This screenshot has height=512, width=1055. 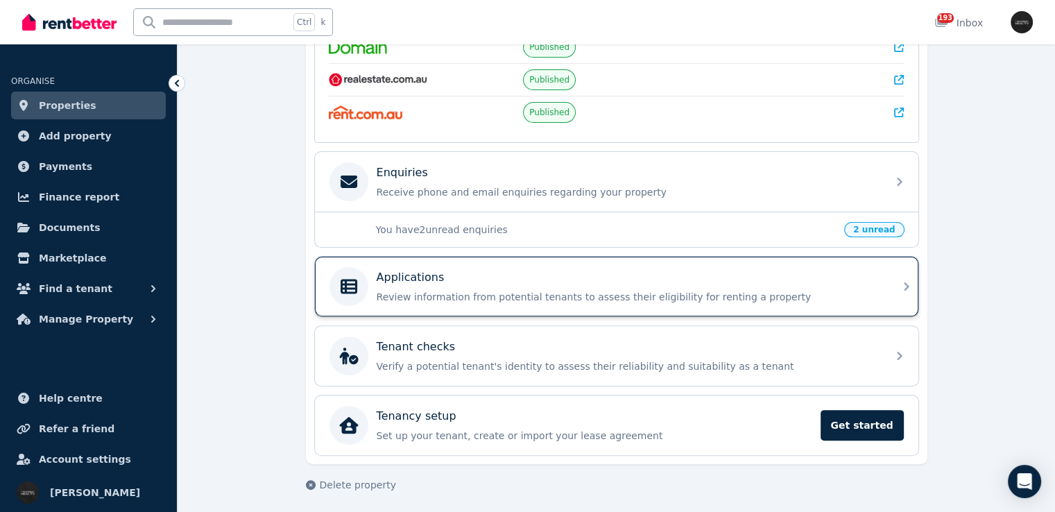 I want to click on a: Marketplace, so click(x=88, y=258).